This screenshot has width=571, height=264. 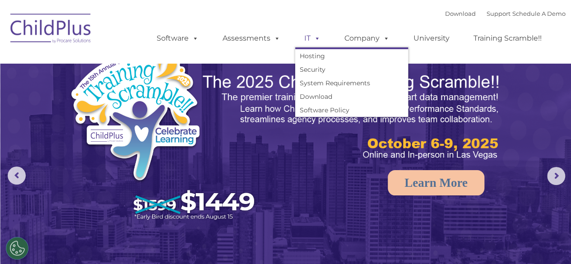 What do you see at coordinates (352, 70) in the screenshot?
I see `a: Security` at bounding box center [352, 70].